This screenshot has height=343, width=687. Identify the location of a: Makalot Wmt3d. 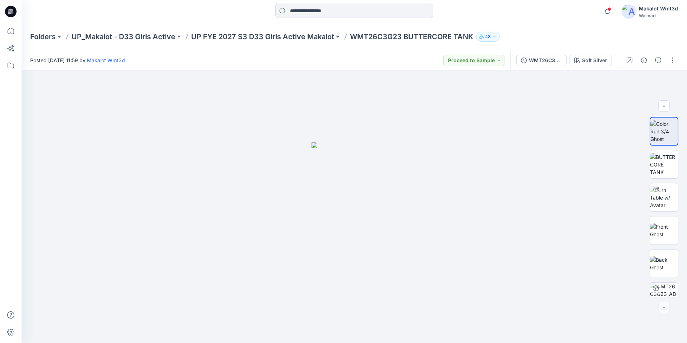
(106, 60).